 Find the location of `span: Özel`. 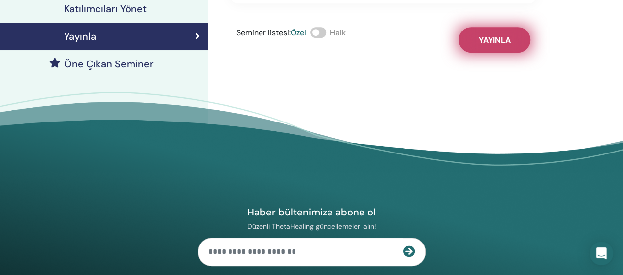

span: Özel is located at coordinates (298, 32).